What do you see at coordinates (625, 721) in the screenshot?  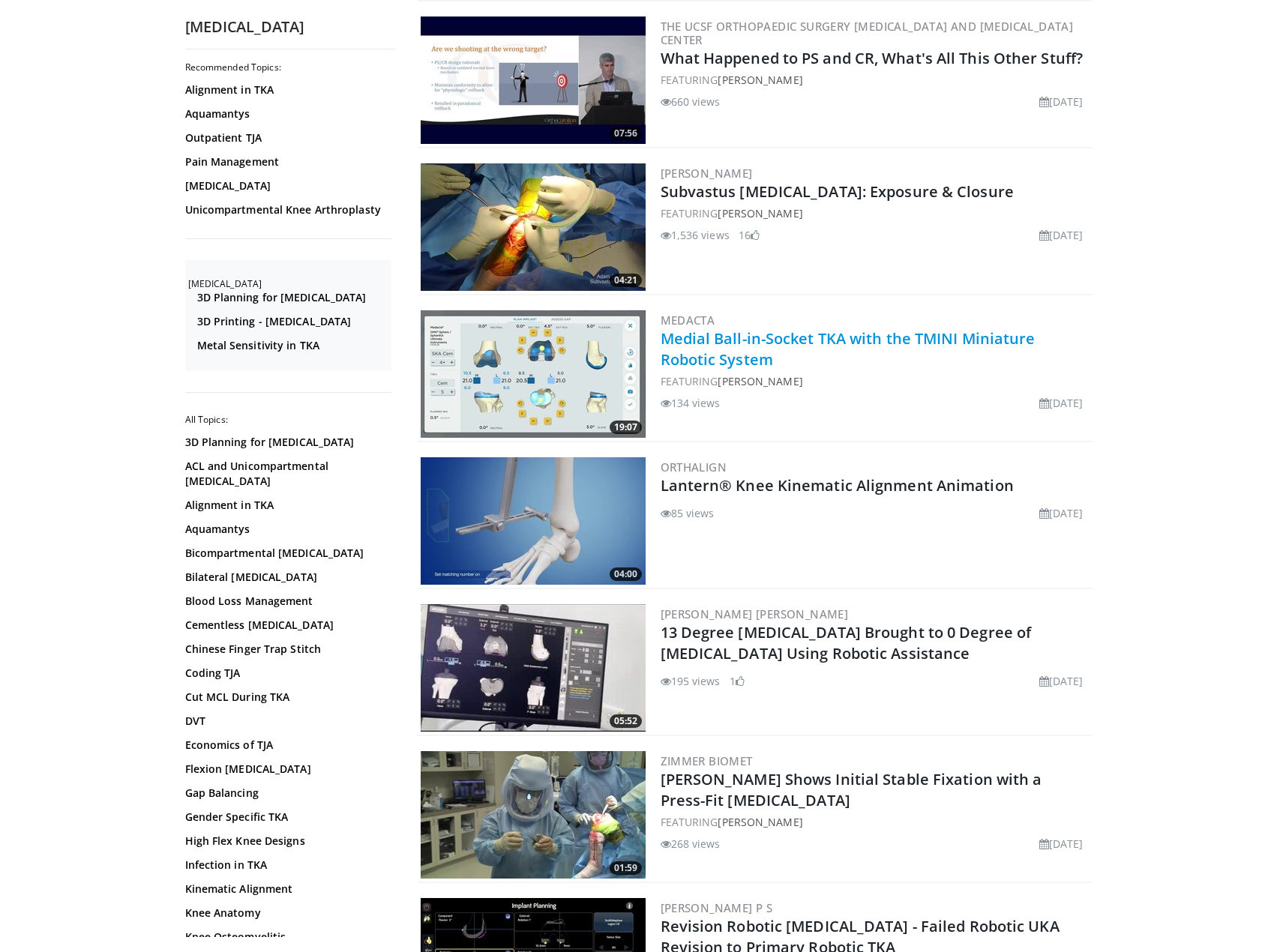 I see `span: 05:52` at bounding box center [625, 721].